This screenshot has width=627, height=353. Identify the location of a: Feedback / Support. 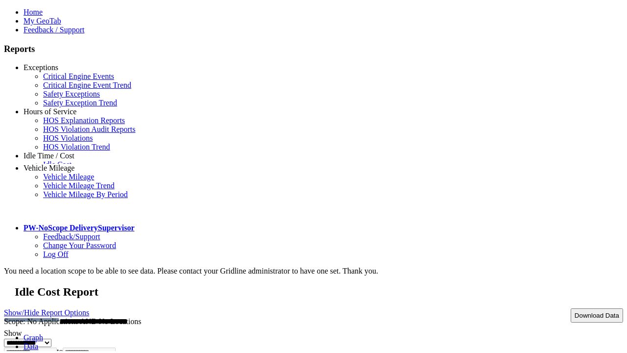
(54, 29).